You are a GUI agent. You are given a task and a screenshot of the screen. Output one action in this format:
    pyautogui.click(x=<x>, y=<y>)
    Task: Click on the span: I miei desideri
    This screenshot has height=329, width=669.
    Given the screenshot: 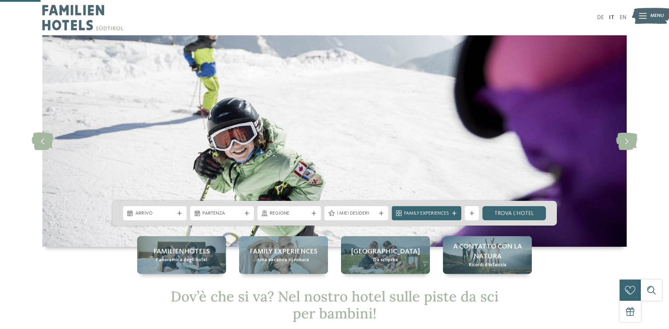 What is the action you would take?
    pyautogui.click(x=356, y=213)
    